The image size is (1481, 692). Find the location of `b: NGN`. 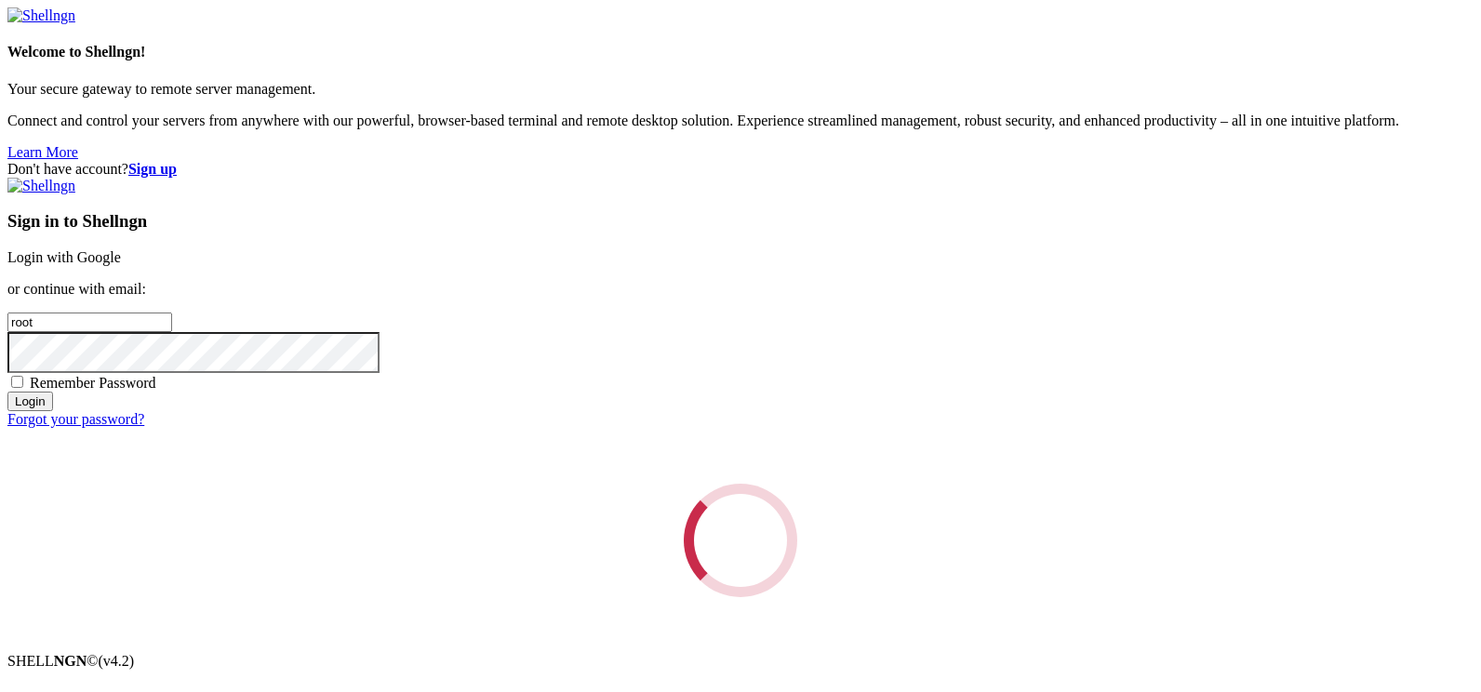

b: NGN is located at coordinates (71, 660).